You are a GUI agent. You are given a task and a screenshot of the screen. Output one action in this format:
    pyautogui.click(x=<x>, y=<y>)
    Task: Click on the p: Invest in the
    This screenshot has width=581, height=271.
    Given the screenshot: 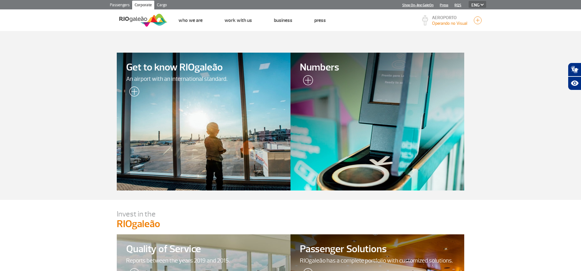 What is the action you would take?
    pyautogui.click(x=291, y=214)
    